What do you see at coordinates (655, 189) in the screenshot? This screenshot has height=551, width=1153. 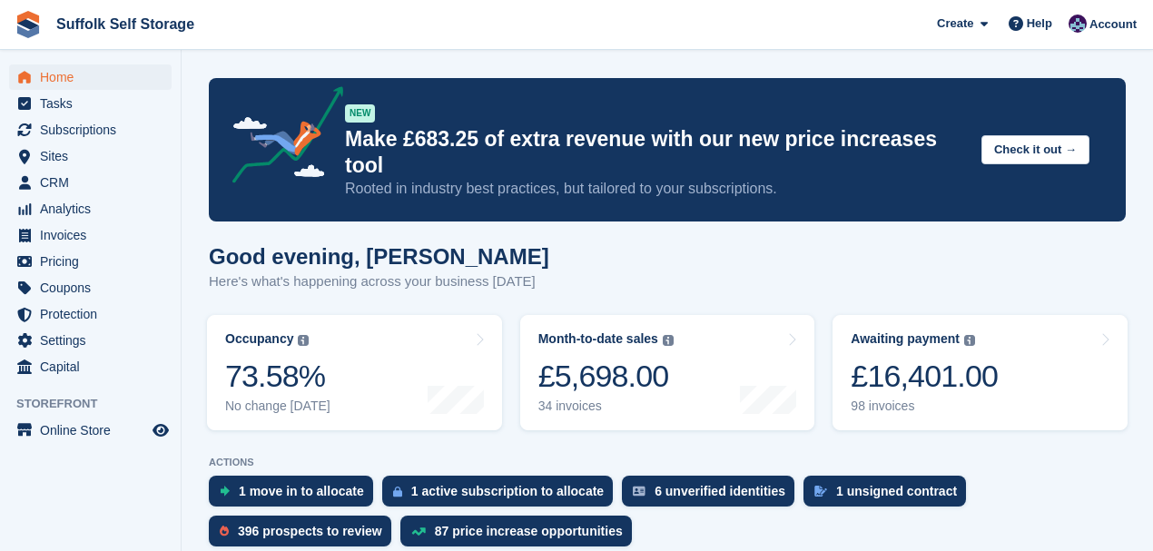 I see `p: Rooted in industry best practices, but tailored to your subscriptions.` at bounding box center [655, 189].